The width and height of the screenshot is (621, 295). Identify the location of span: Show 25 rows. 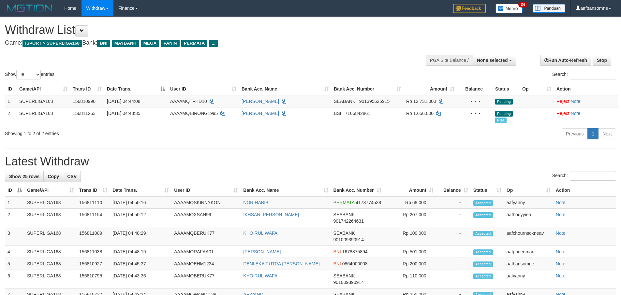
(24, 177).